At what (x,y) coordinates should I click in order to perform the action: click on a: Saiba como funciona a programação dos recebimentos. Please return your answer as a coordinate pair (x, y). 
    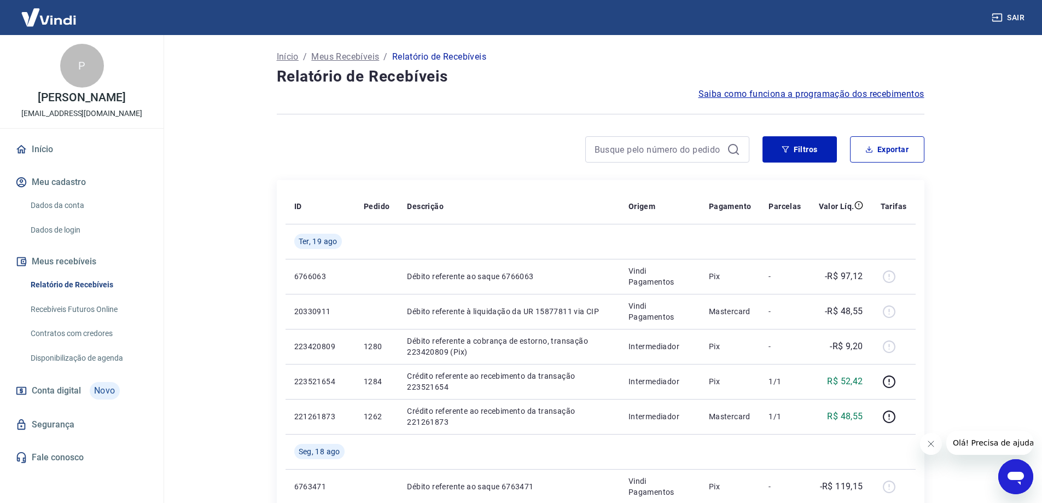
    Looking at the image, I should click on (812, 94).